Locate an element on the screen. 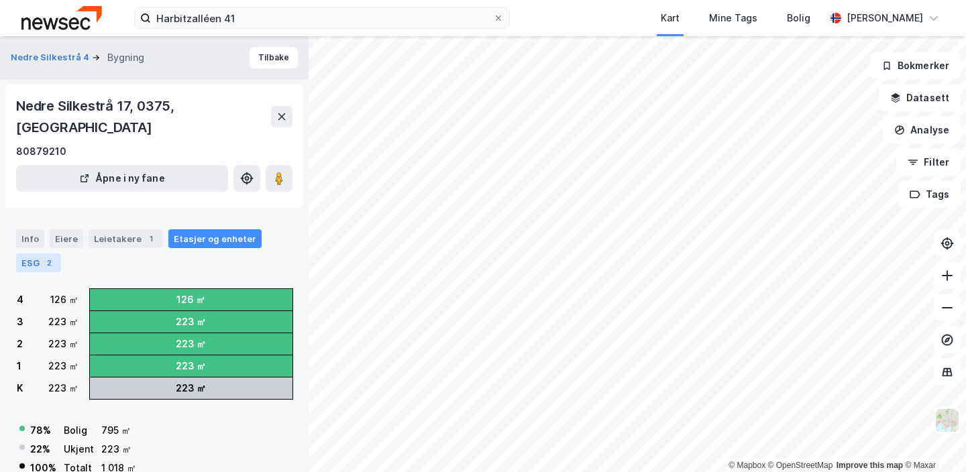 This screenshot has height=472, width=966. div: Mine Tags is located at coordinates (733, 18).